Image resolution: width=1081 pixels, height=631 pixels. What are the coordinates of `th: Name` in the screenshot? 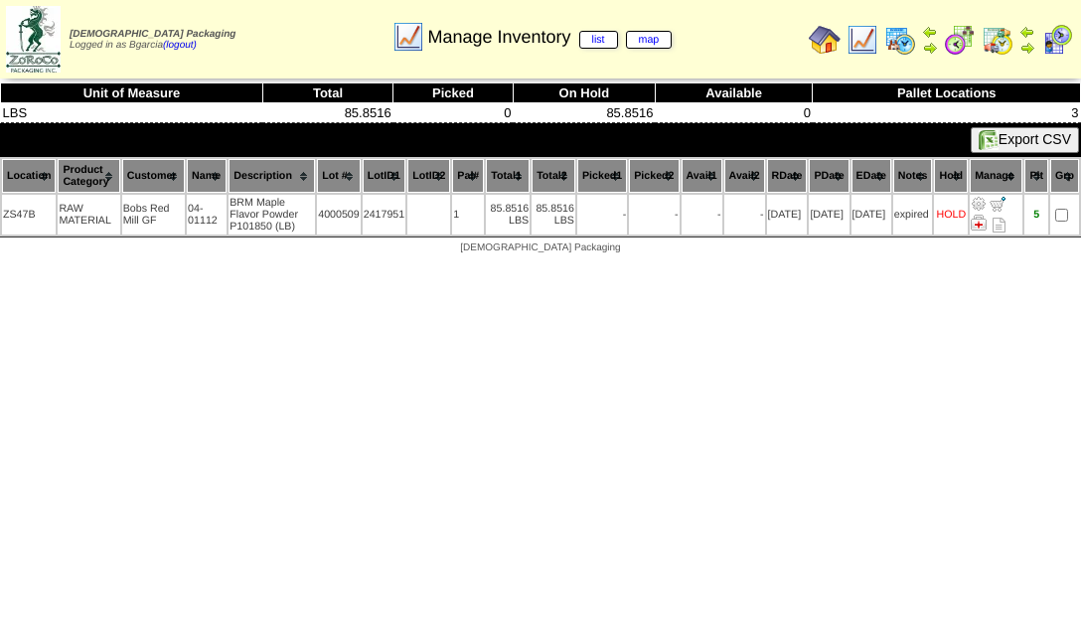 It's located at (207, 176).